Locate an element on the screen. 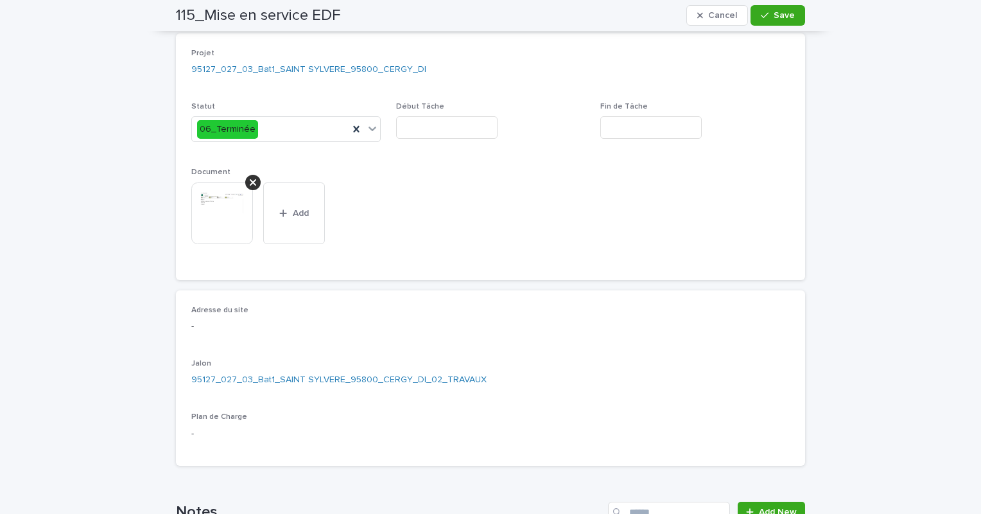 This screenshot has width=981, height=514. span: Save is located at coordinates (784, 15).